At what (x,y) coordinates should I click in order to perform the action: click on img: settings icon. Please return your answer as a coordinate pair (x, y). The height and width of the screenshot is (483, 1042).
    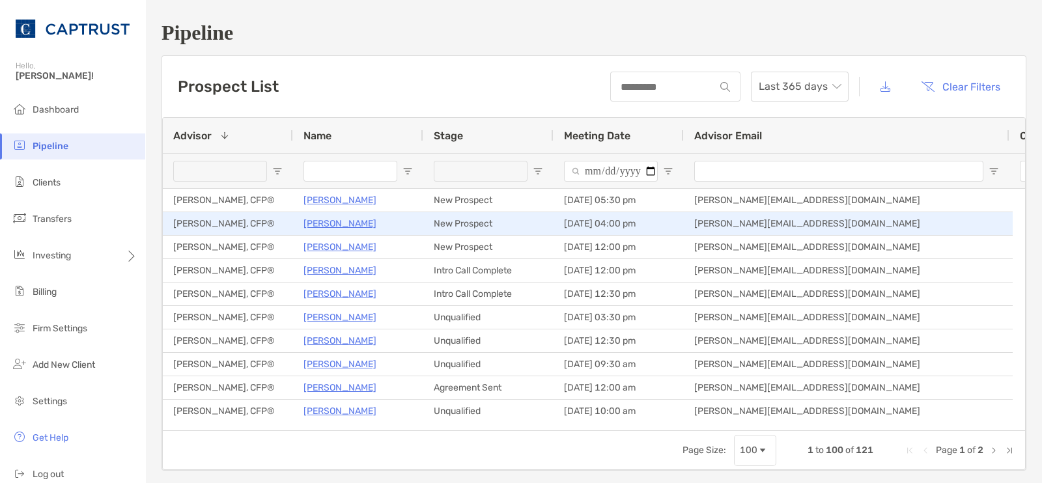
    Looking at the image, I should click on (20, 401).